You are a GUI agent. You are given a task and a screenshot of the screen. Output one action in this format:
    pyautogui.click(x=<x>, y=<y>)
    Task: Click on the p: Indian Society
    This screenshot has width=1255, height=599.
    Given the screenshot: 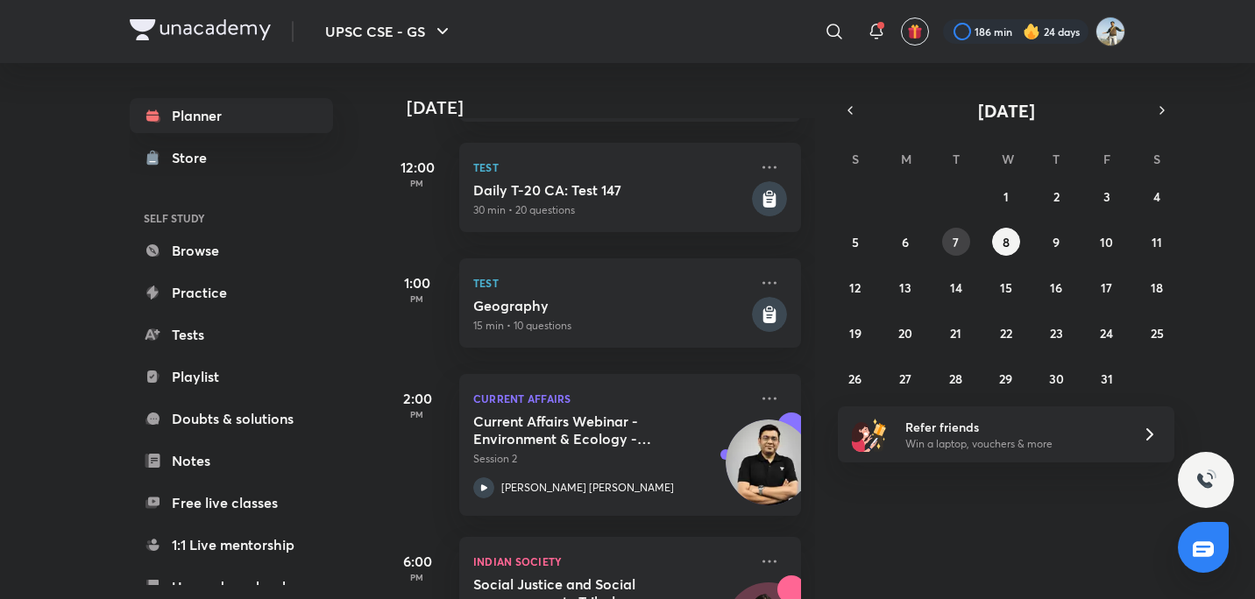 What is the action you would take?
    pyautogui.click(x=611, y=562)
    